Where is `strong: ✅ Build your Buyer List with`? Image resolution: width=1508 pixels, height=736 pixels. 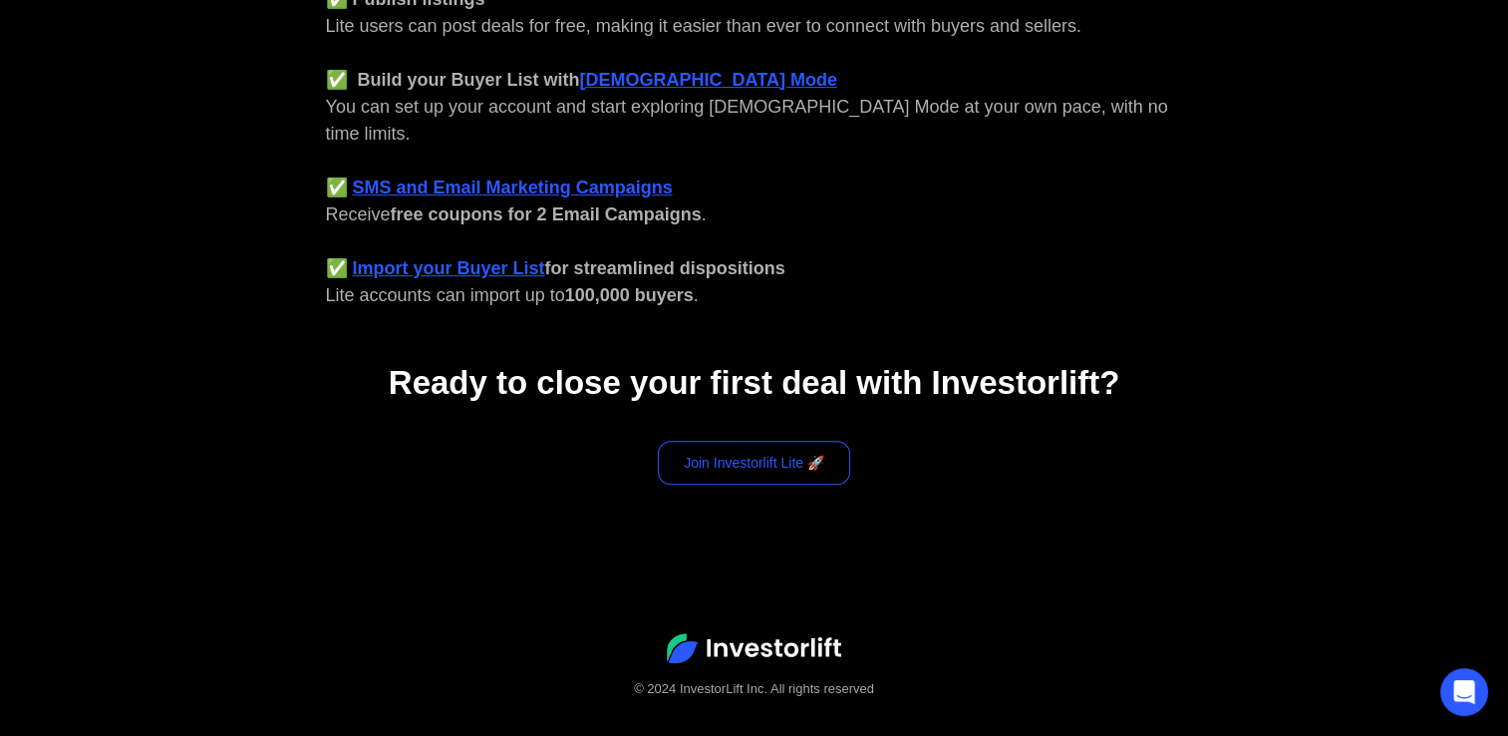
strong: ✅ Build your Buyer List with is located at coordinates (453, 80).